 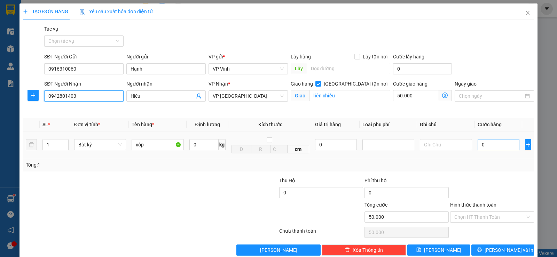 I want to click on span: printer, so click(x=479, y=250).